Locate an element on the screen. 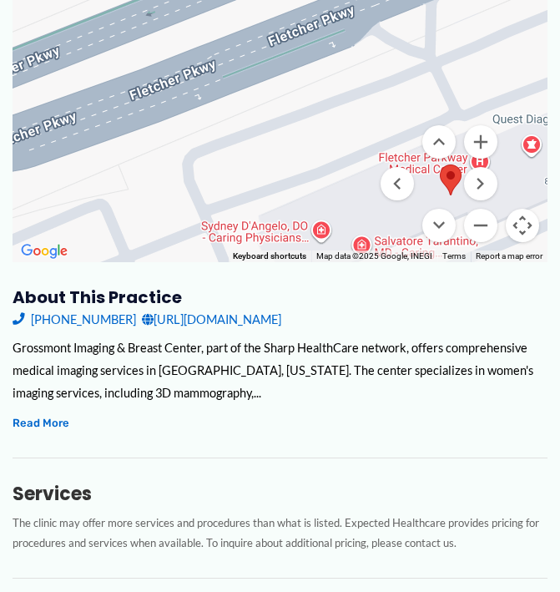 The width and height of the screenshot is (560, 592). button: Move down is located at coordinates (439, 225).